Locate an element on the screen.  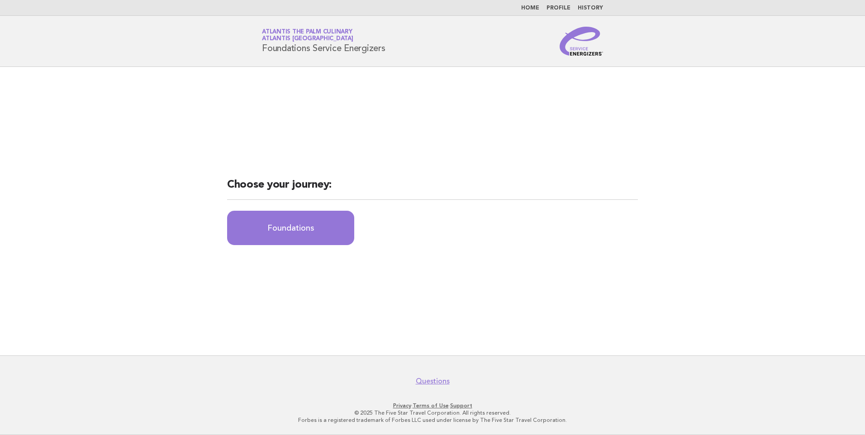
a: Foundations is located at coordinates (291, 228).